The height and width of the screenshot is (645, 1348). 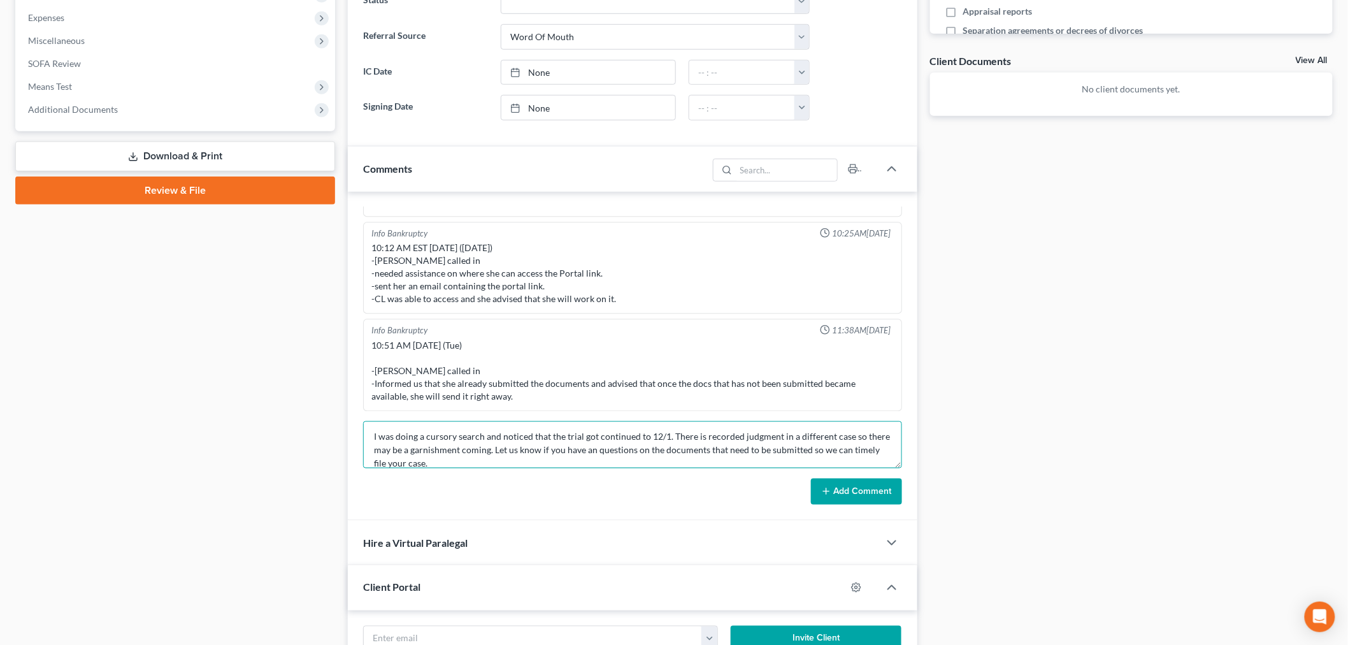 What do you see at coordinates (175, 191) in the screenshot?
I see `a: Review & File` at bounding box center [175, 191].